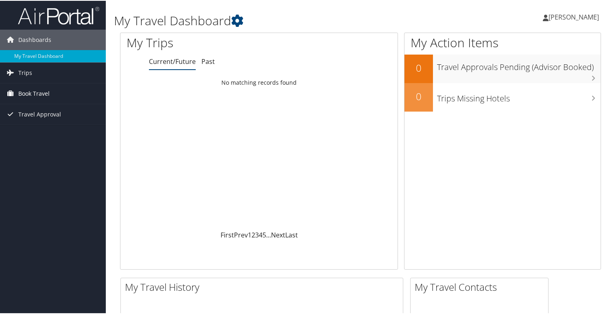 The height and width of the screenshot is (314, 612). I want to click on span: Trips, so click(25, 72).